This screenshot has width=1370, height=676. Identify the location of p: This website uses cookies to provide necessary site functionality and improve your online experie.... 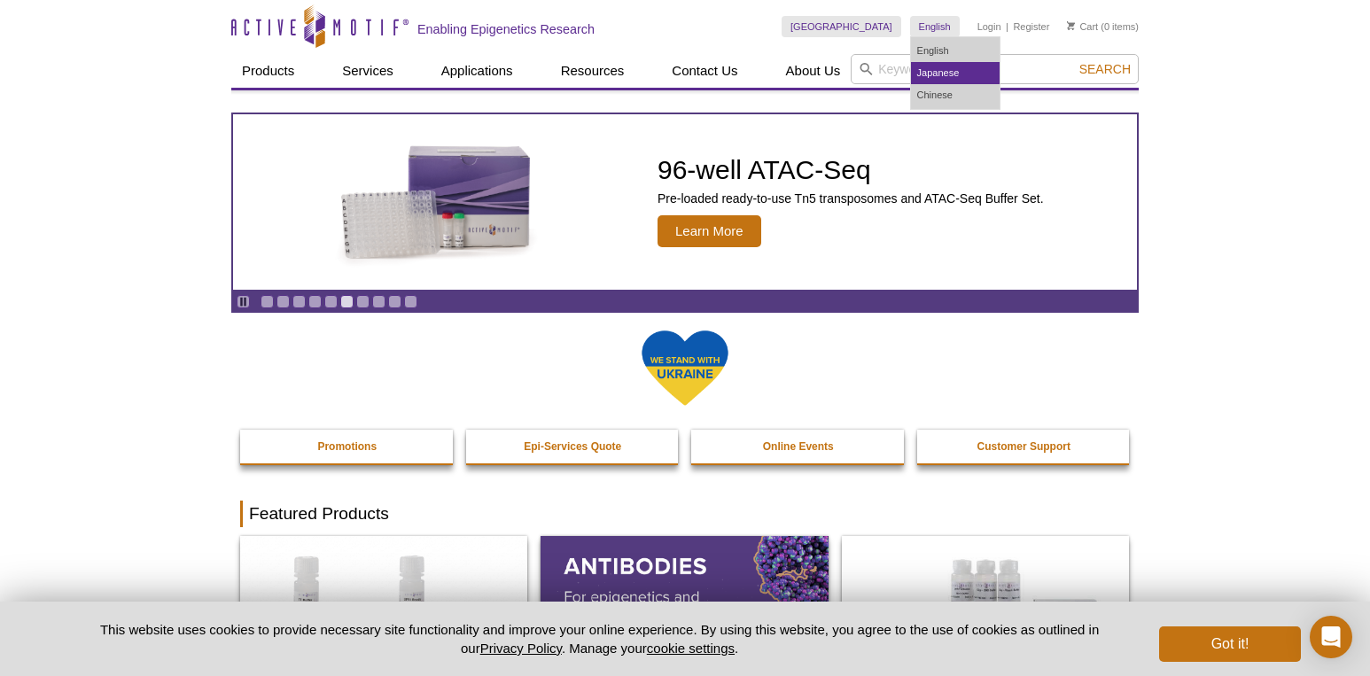
(599, 639).